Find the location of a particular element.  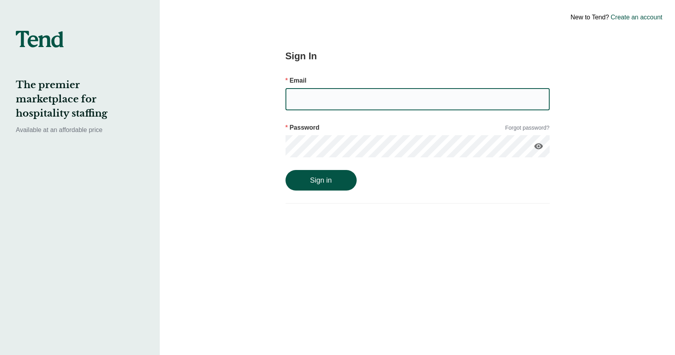

h2: Sign In is located at coordinates (417, 56).